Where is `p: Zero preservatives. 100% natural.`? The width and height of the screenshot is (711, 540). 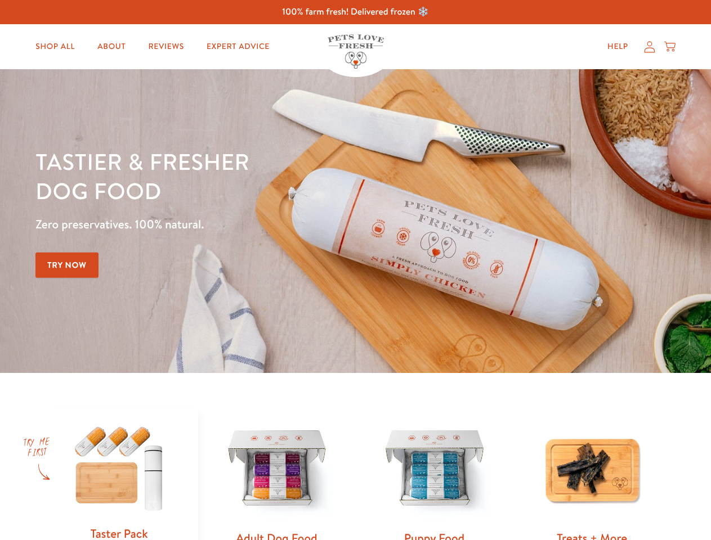
p: Zero preservatives. 100% natural. is located at coordinates (249, 225).